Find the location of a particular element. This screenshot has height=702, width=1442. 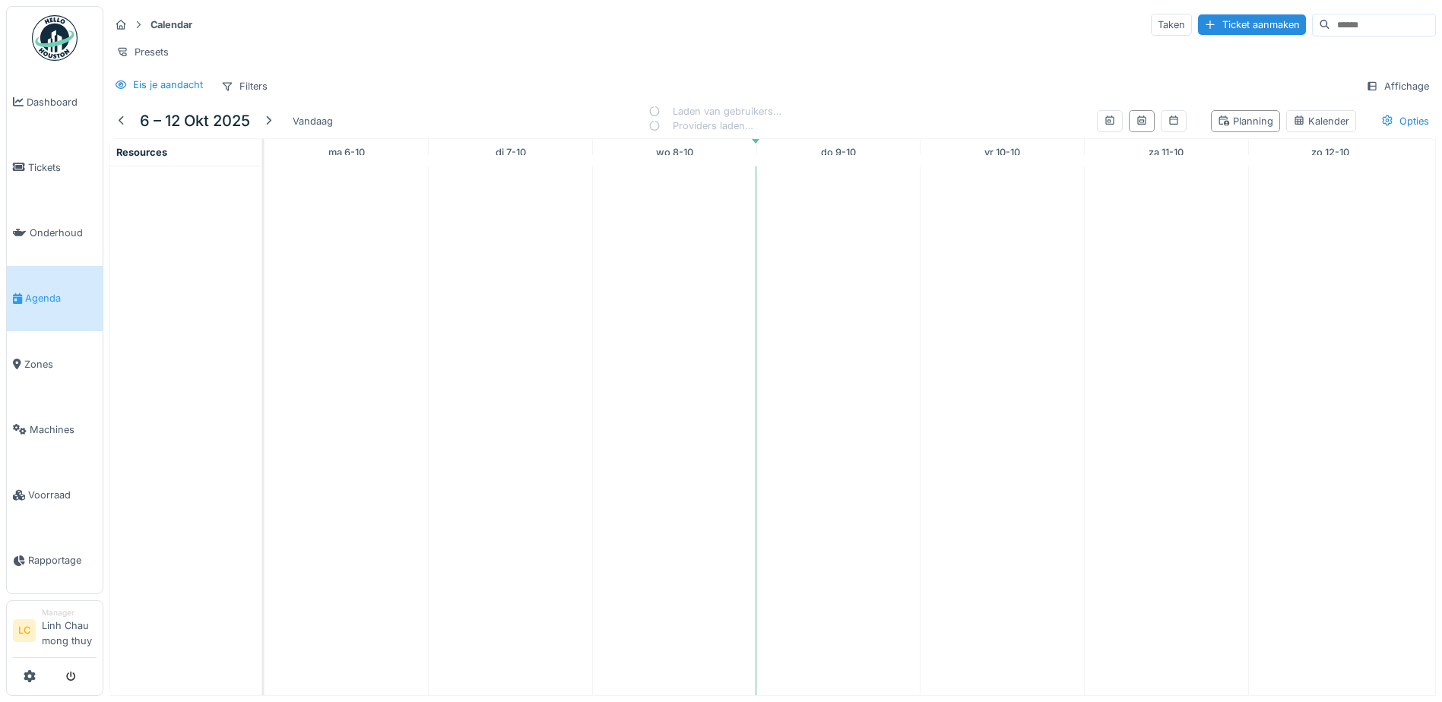

a: Dashboard is located at coordinates (55, 102).